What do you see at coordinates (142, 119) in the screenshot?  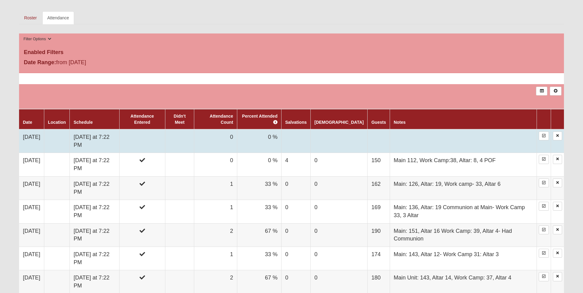 I see `a: Attendance Entered` at bounding box center [142, 119].